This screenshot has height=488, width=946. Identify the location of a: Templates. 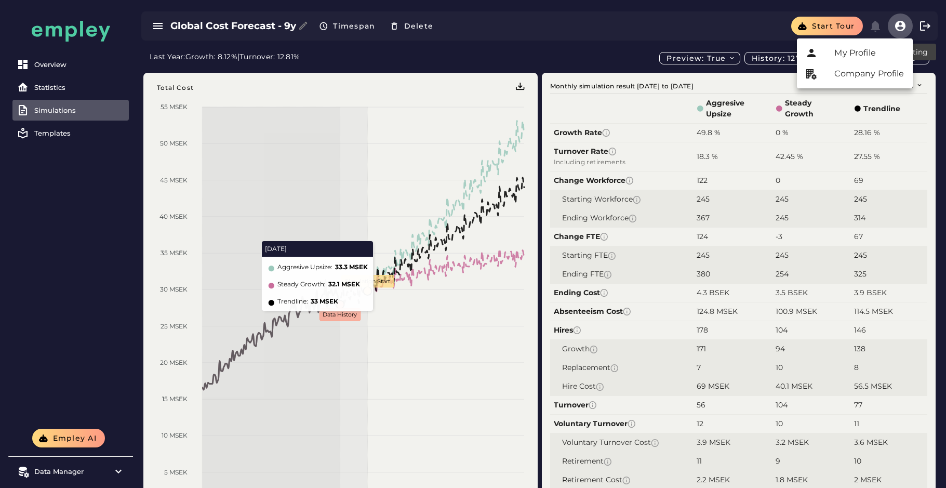
(71, 133).